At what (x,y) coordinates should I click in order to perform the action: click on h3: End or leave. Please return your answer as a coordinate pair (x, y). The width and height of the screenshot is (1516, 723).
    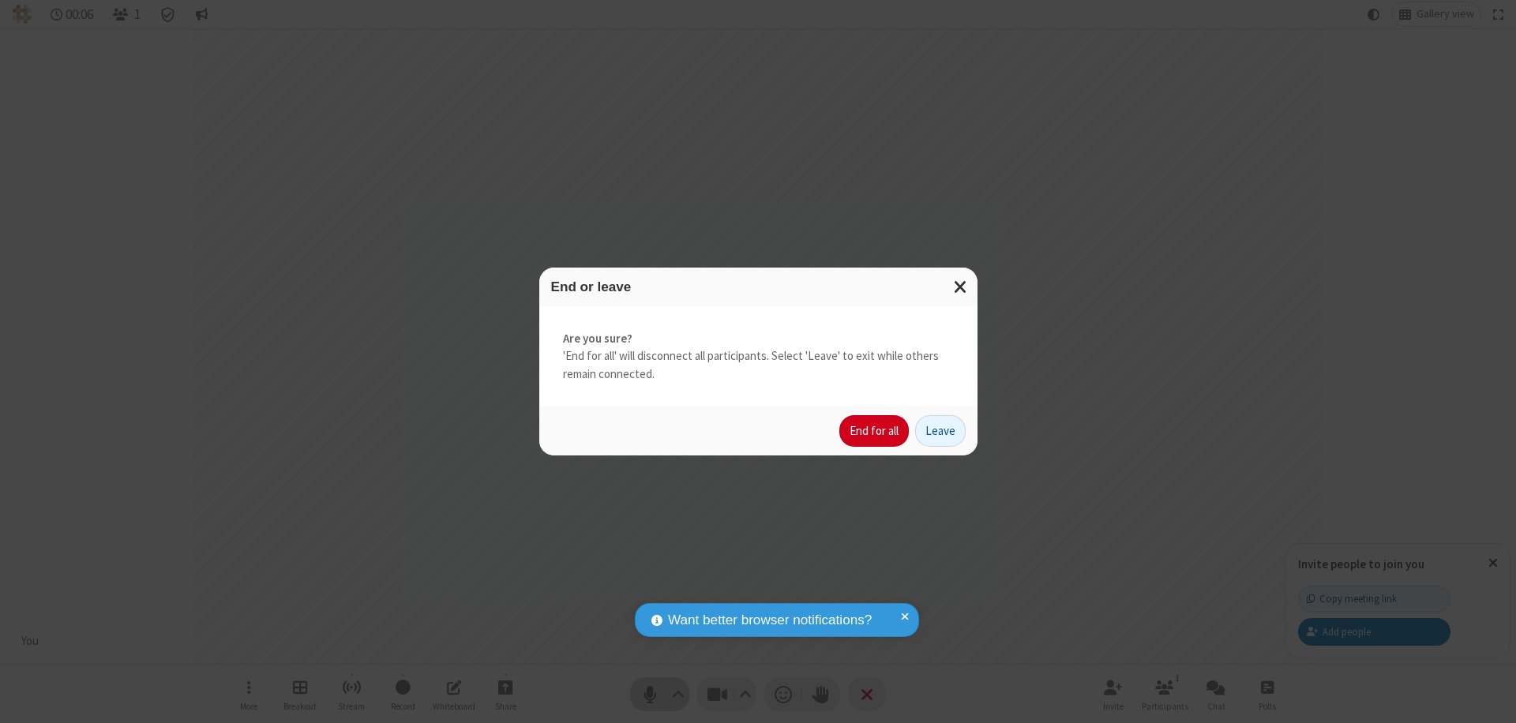
    Looking at the image, I should click on (758, 287).